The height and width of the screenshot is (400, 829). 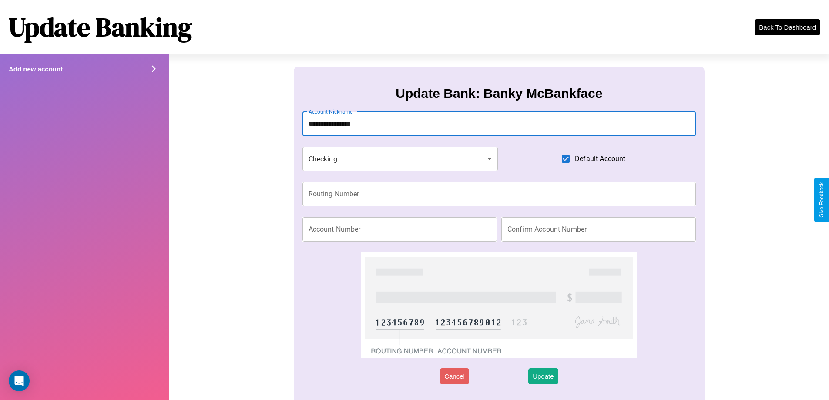 What do you see at coordinates (499, 94) in the screenshot?
I see `h3: Update Bank: Banky McBankface` at bounding box center [499, 94].